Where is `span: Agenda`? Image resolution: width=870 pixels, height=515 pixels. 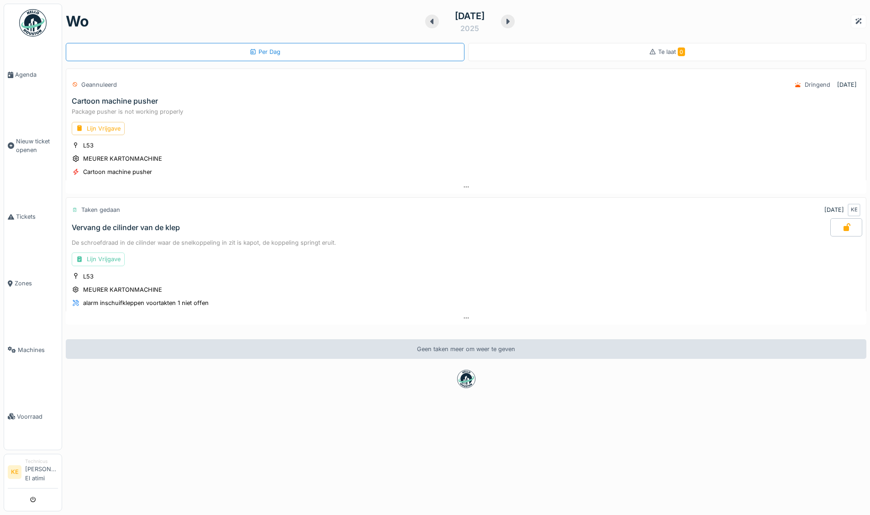
span: Agenda is located at coordinates (37, 74).